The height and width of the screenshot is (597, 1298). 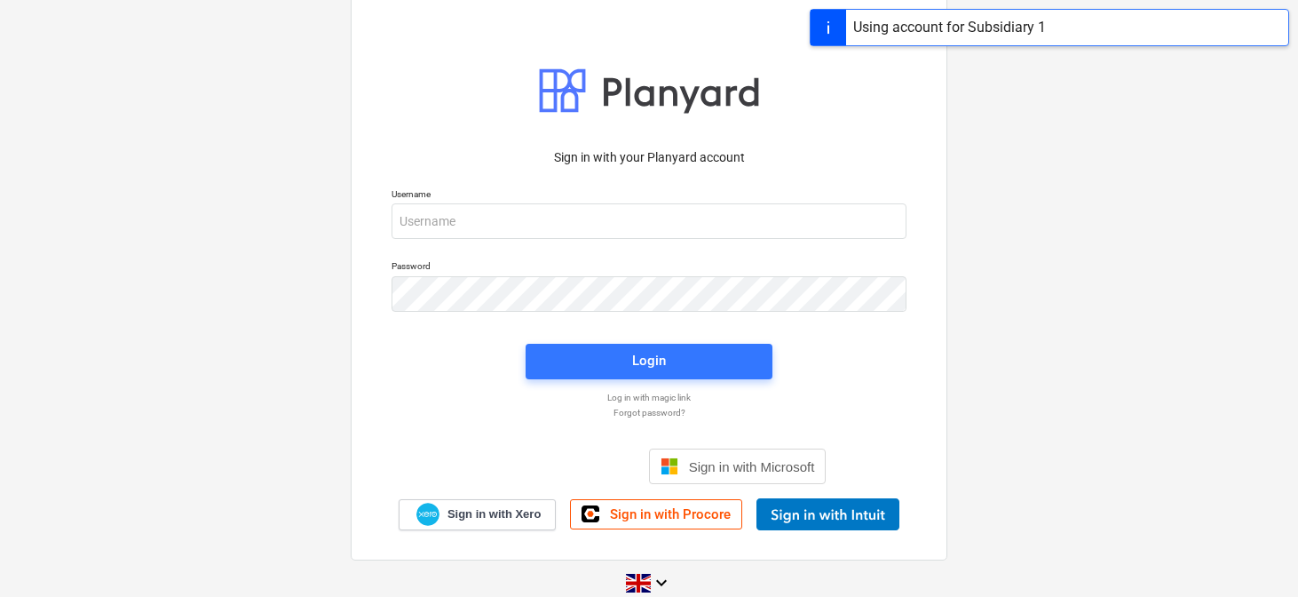 What do you see at coordinates (649, 412) in the screenshot?
I see `a: Forgot password?` at bounding box center [649, 412].